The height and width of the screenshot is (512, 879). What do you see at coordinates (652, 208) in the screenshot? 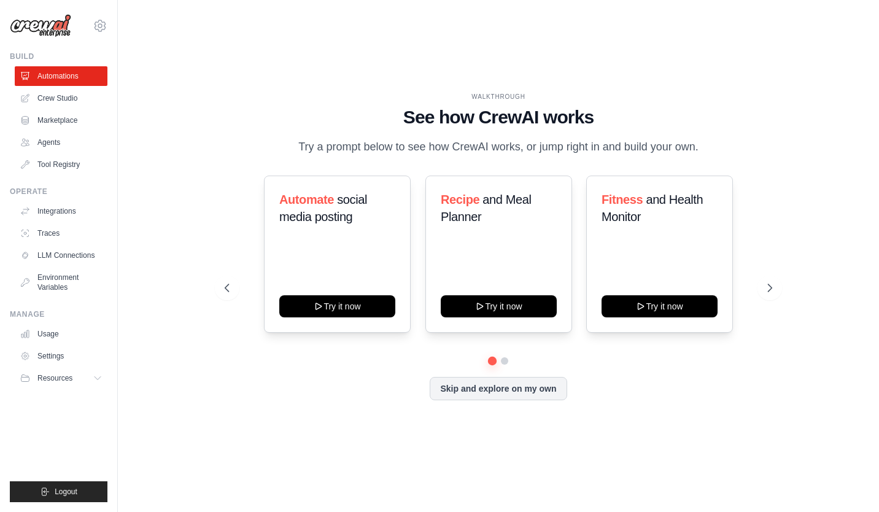
I see `span: and Health Monitor` at bounding box center [652, 208].